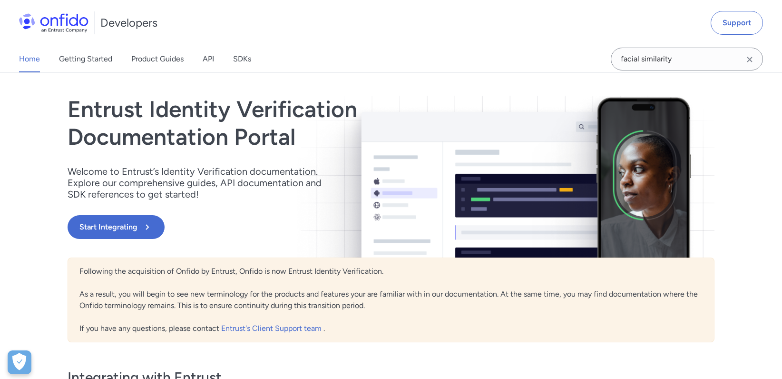 The width and height of the screenshot is (782, 379). I want to click on div: Following the acquisition of Onfido by Entrust, Onfido is now Entrust Identity Verification. As a..., so click(391, 300).